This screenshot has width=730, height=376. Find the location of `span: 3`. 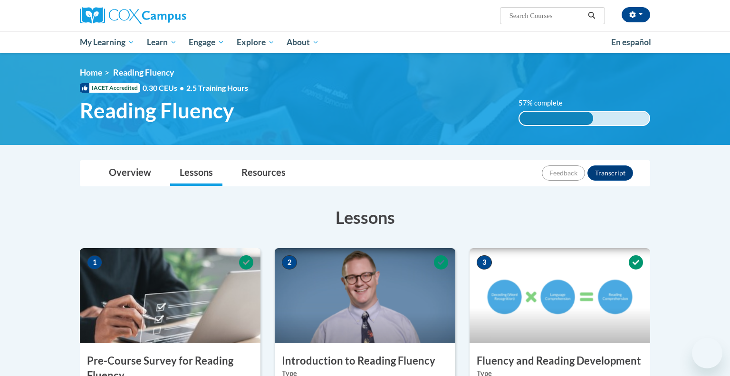

span: 3 is located at coordinates (484, 262).